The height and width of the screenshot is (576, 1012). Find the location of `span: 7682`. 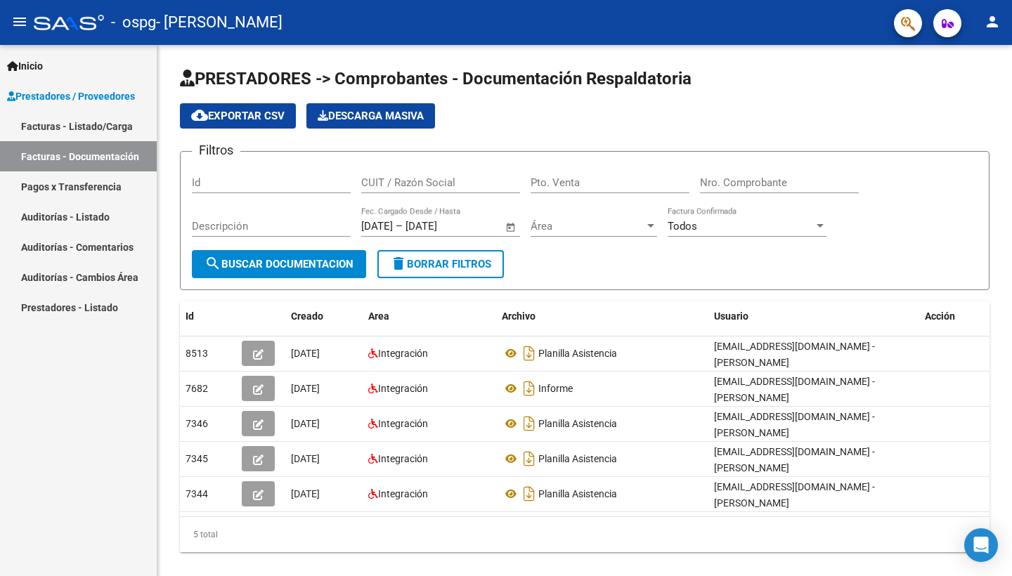

span: 7682 is located at coordinates (197, 389).